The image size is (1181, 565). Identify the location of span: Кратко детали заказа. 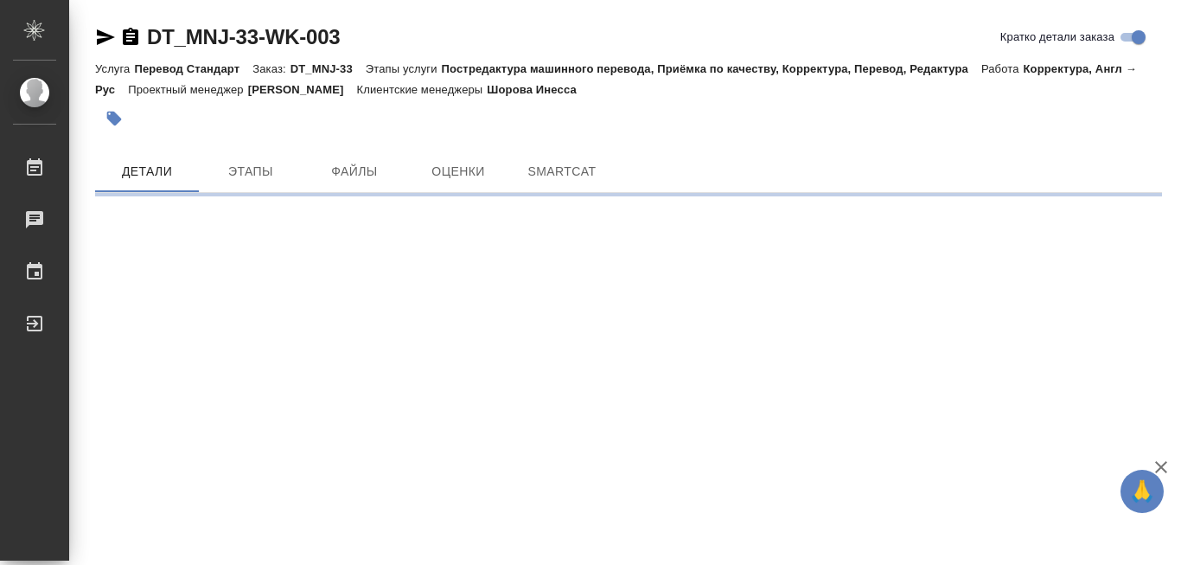
(1058, 37).